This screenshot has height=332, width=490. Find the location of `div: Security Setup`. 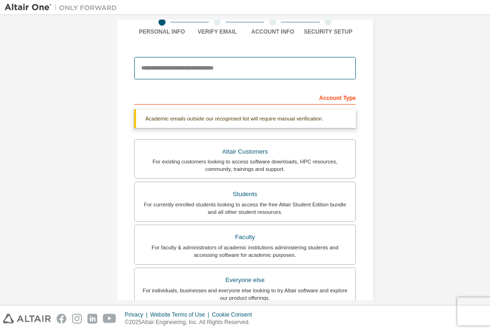

div: Security Setup is located at coordinates (328, 32).